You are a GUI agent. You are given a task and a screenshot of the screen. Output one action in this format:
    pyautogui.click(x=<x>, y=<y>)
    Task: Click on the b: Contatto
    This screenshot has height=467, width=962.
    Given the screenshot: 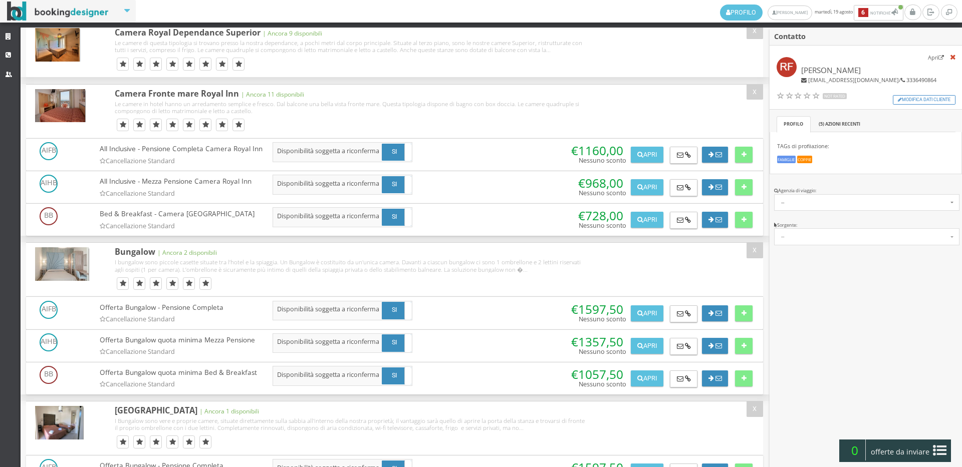 What is the action you would take?
    pyautogui.click(x=790, y=36)
    